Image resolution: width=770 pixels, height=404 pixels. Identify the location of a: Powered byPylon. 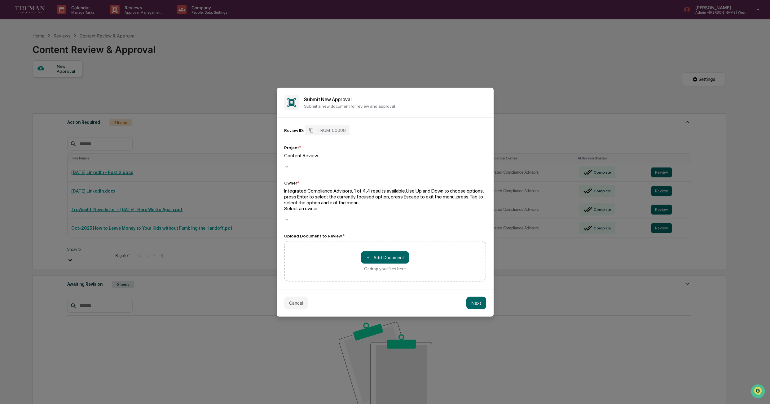
(59, 107).